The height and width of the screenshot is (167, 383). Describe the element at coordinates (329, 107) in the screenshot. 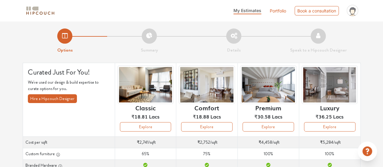

I see `h6: Luxury` at that location.